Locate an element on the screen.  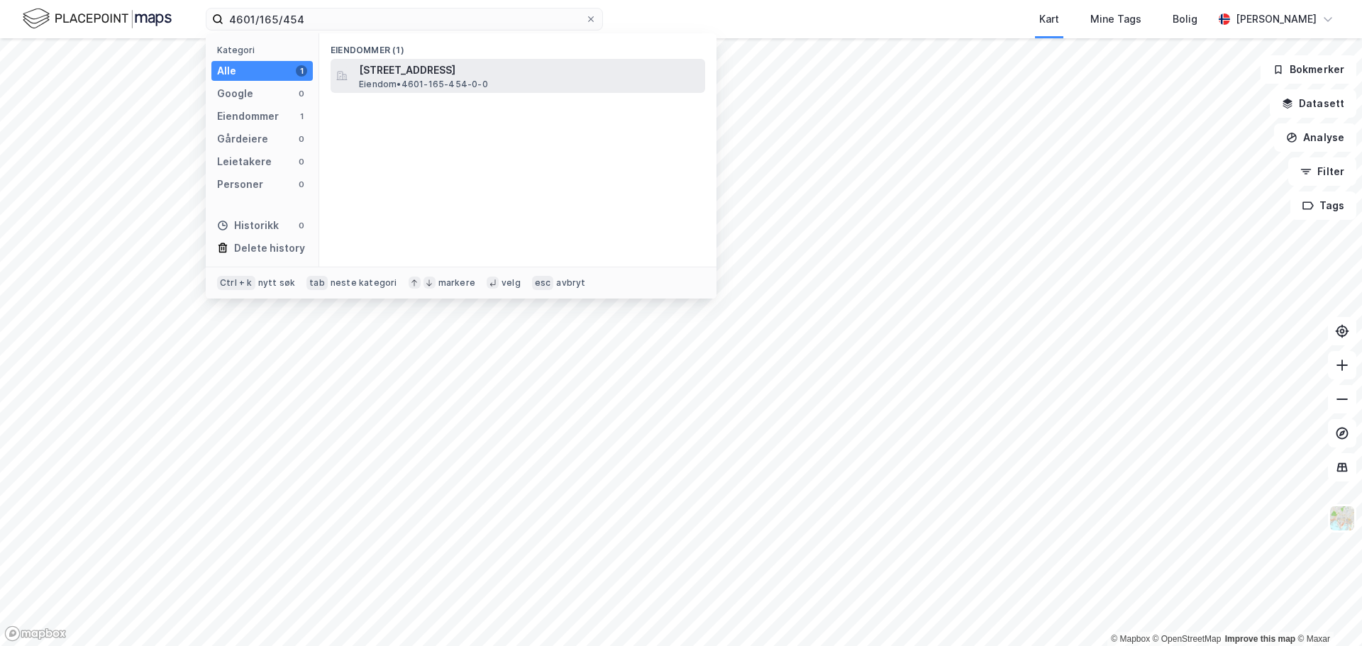
div: Kart is located at coordinates (1050, 19).